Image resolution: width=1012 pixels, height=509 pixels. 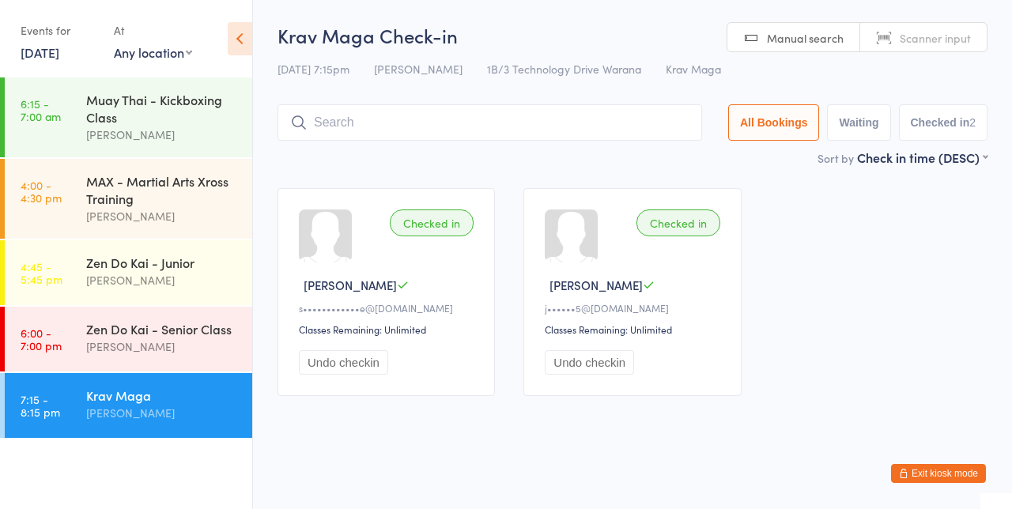 What do you see at coordinates (693, 69) in the screenshot?
I see `span: Krav Maga` at bounding box center [693, 69].